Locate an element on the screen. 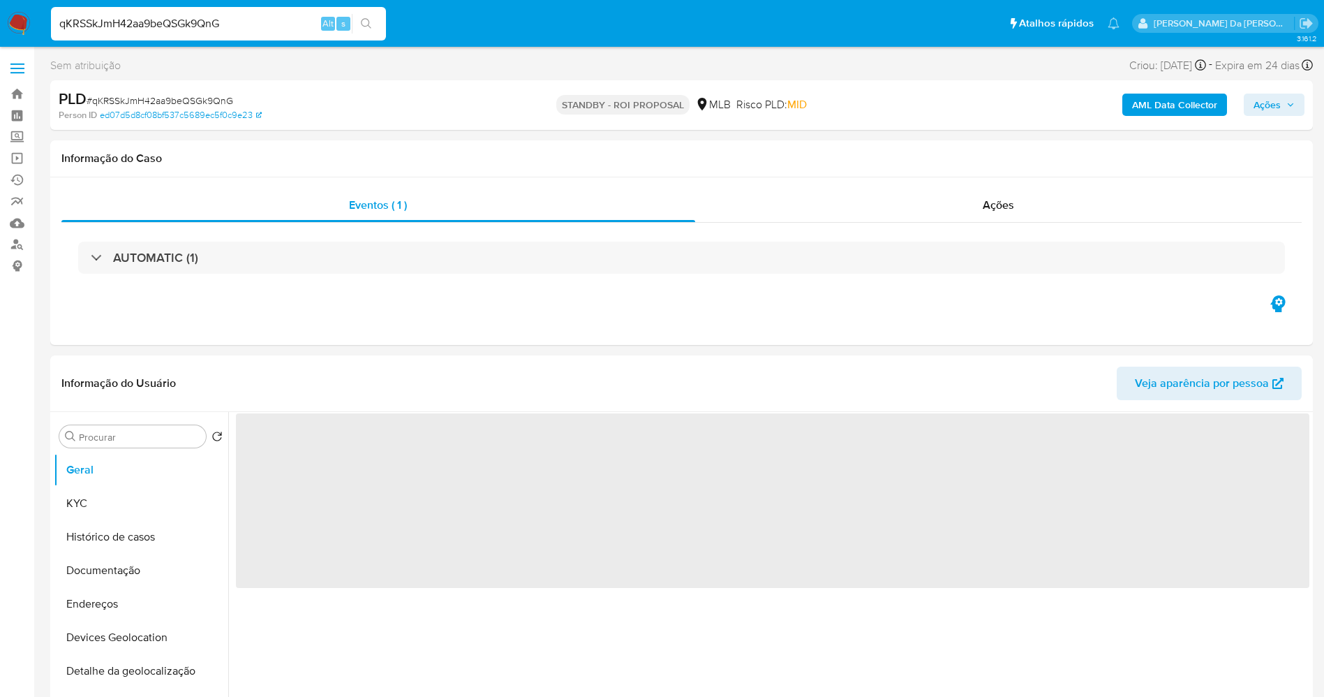 Image resolution: width=1324 pixels, height=697 pixels. button: Detalhe da geolocalização is located at coordinates (141, 671).